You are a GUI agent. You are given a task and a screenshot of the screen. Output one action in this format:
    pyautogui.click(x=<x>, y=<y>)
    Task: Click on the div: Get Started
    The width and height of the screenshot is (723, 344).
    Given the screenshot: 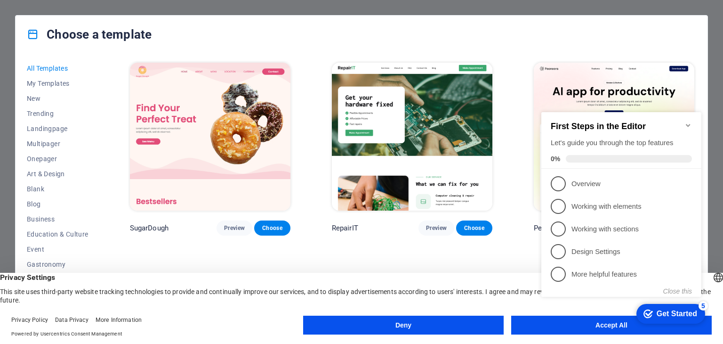 What is the action you would take?
    pyautogui.click(x=139, y=214)
    